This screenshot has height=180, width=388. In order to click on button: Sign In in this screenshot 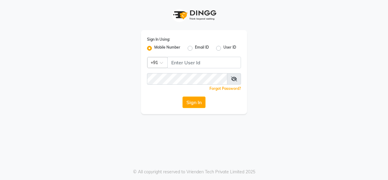, I will do `click(194, 102)`.